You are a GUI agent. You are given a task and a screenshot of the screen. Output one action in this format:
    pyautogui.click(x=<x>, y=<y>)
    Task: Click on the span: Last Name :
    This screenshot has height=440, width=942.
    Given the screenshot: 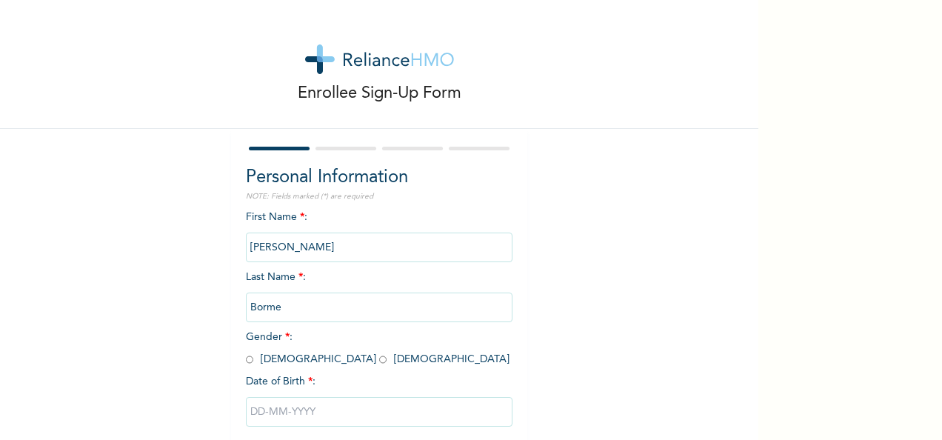 What is the action you would take?
    pyautogui.click(x=379, y=292)
    